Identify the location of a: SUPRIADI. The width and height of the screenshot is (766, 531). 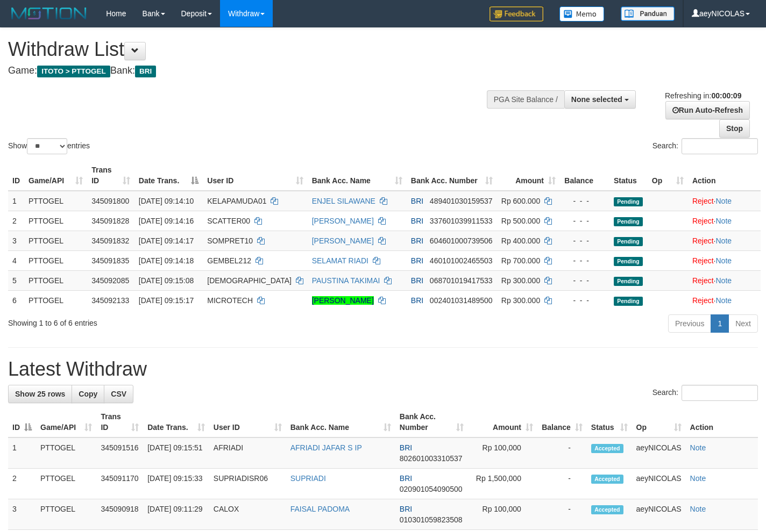
(308, 479).